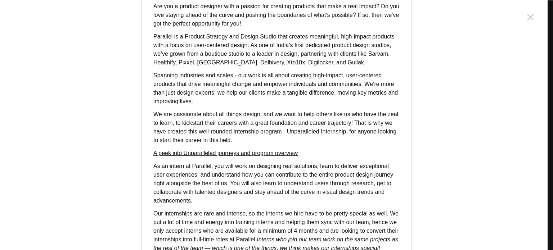 The width and height of the screenshot is (553, 250). Describe the element at coordinates (226, 153) in the screenshot. I see `a: A peek into Unparalleled journeys and program overview` at that location.